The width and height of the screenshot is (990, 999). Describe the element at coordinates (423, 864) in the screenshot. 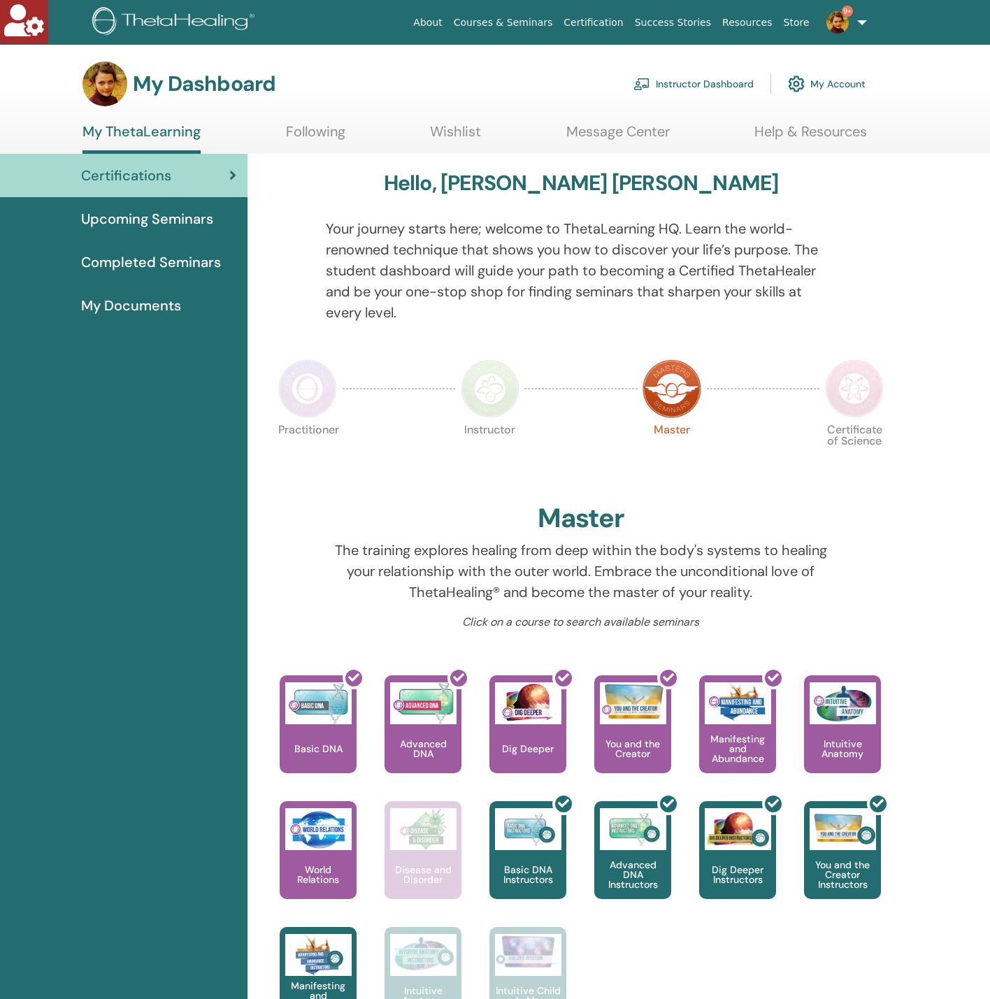

I see `a: Disease and Disorder Disease and Disorder` at that location.